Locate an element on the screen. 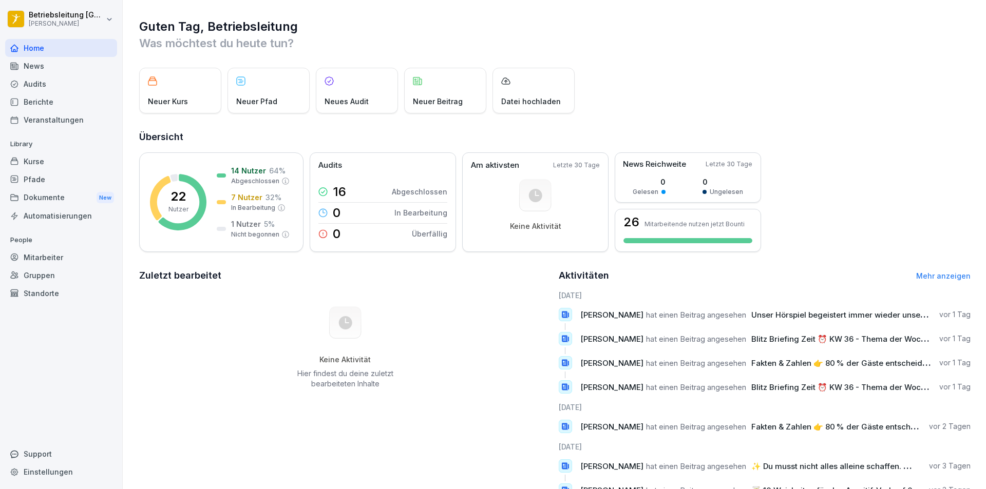  p: 32 % is located at coordinates (273, 197).